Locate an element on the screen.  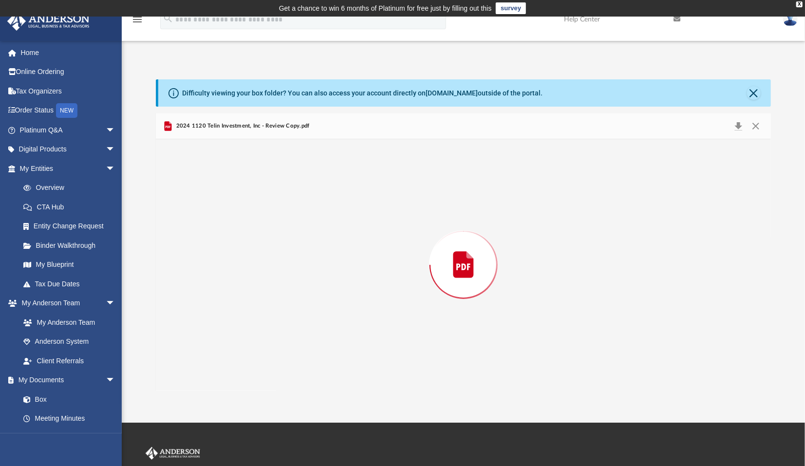
a: CTA Hub is located at coordinates (72, 207).